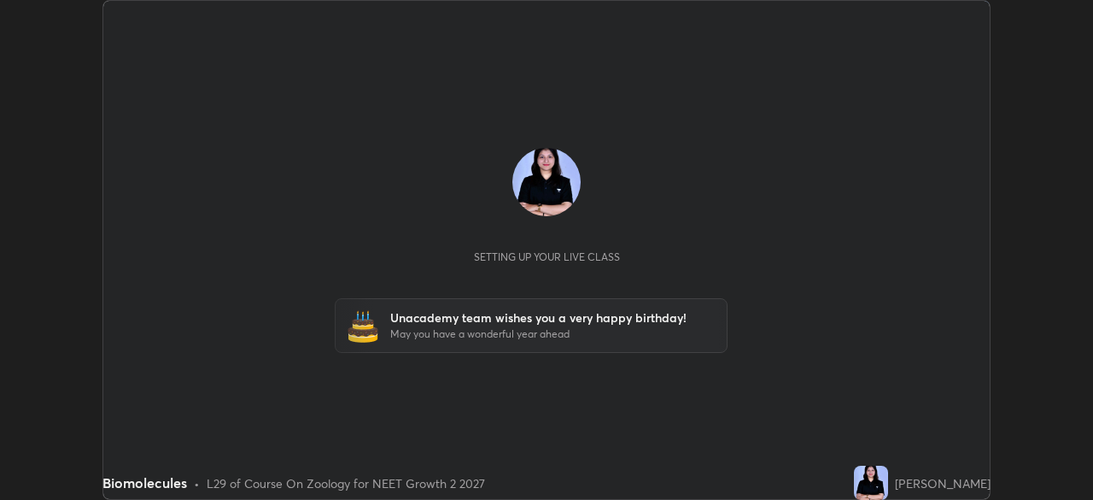 Image resolution: width=1093 pixels, height=500 pixels. I want to click on div: Biomolecules, so click(144, 482).